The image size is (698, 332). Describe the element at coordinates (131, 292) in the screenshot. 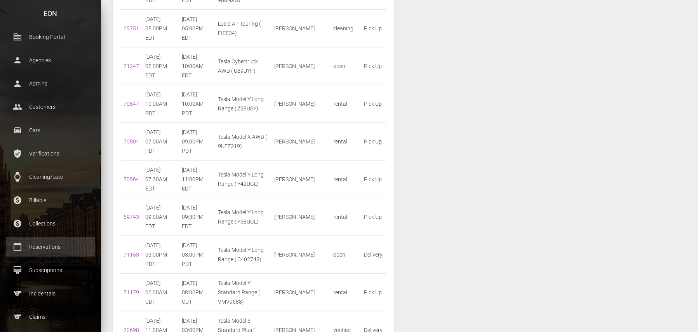

I see `a: 71179` at that location.